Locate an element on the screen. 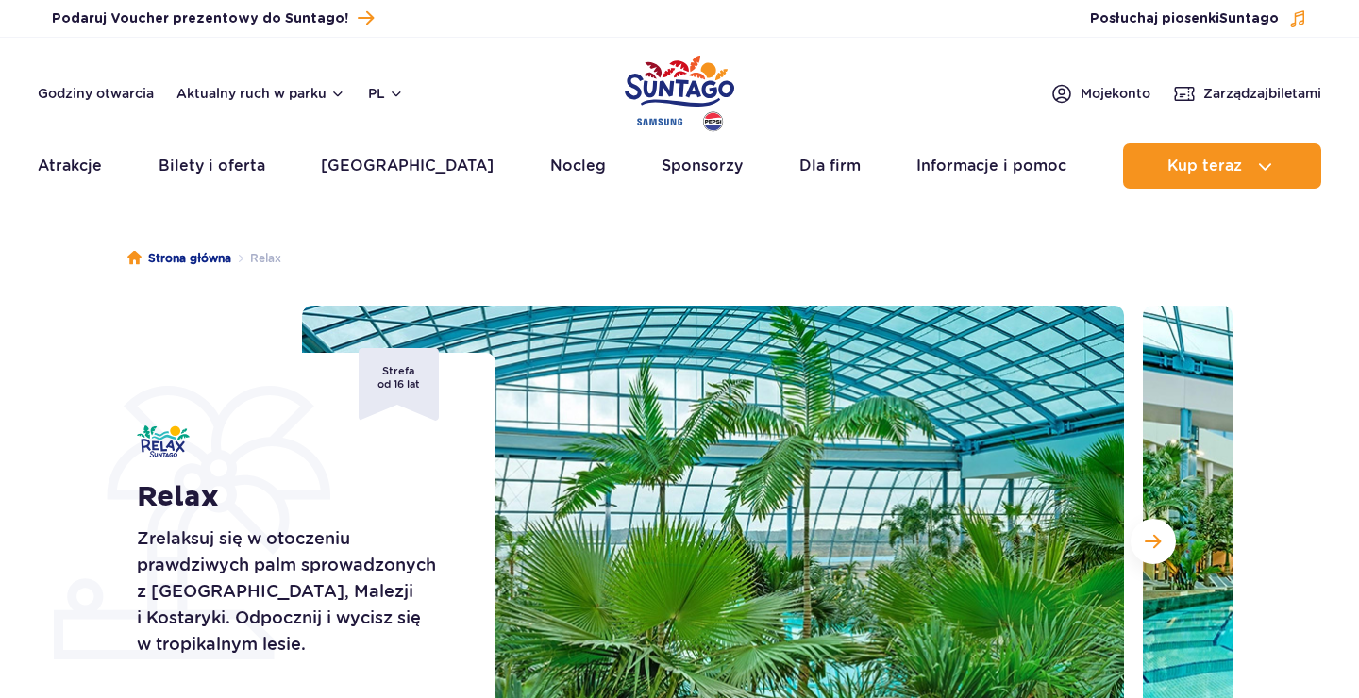 This screenshot has height=698, width=1359. a: Dla firm is located at coordinates (829, 166).